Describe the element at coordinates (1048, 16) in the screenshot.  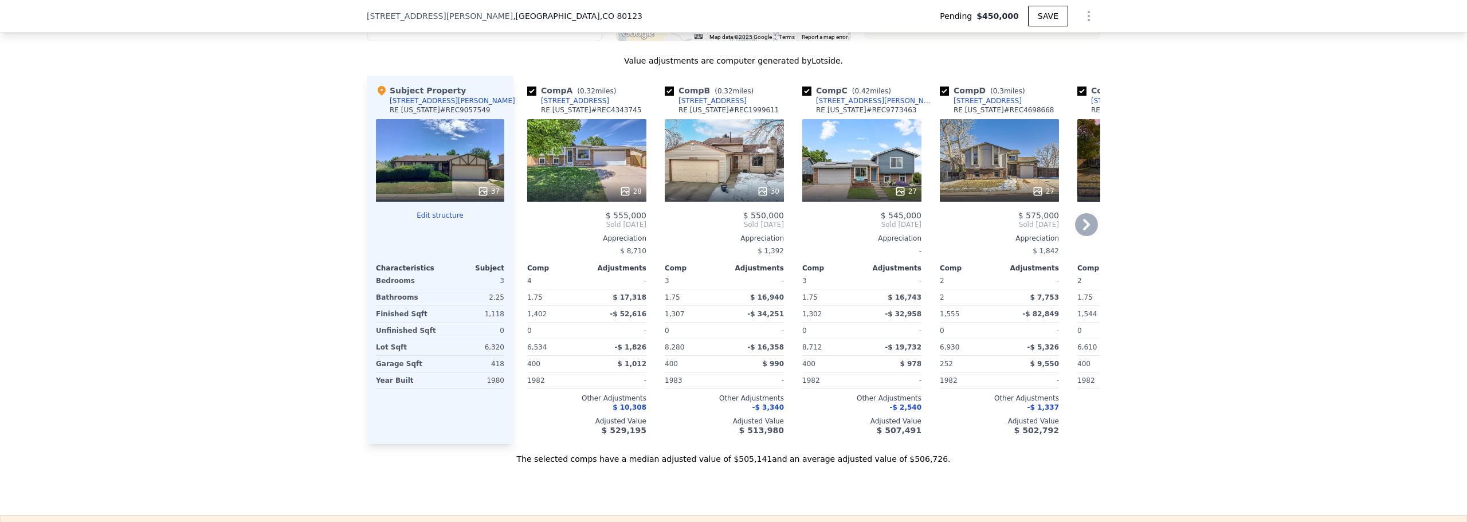
I see `button: SAVE` at that location.